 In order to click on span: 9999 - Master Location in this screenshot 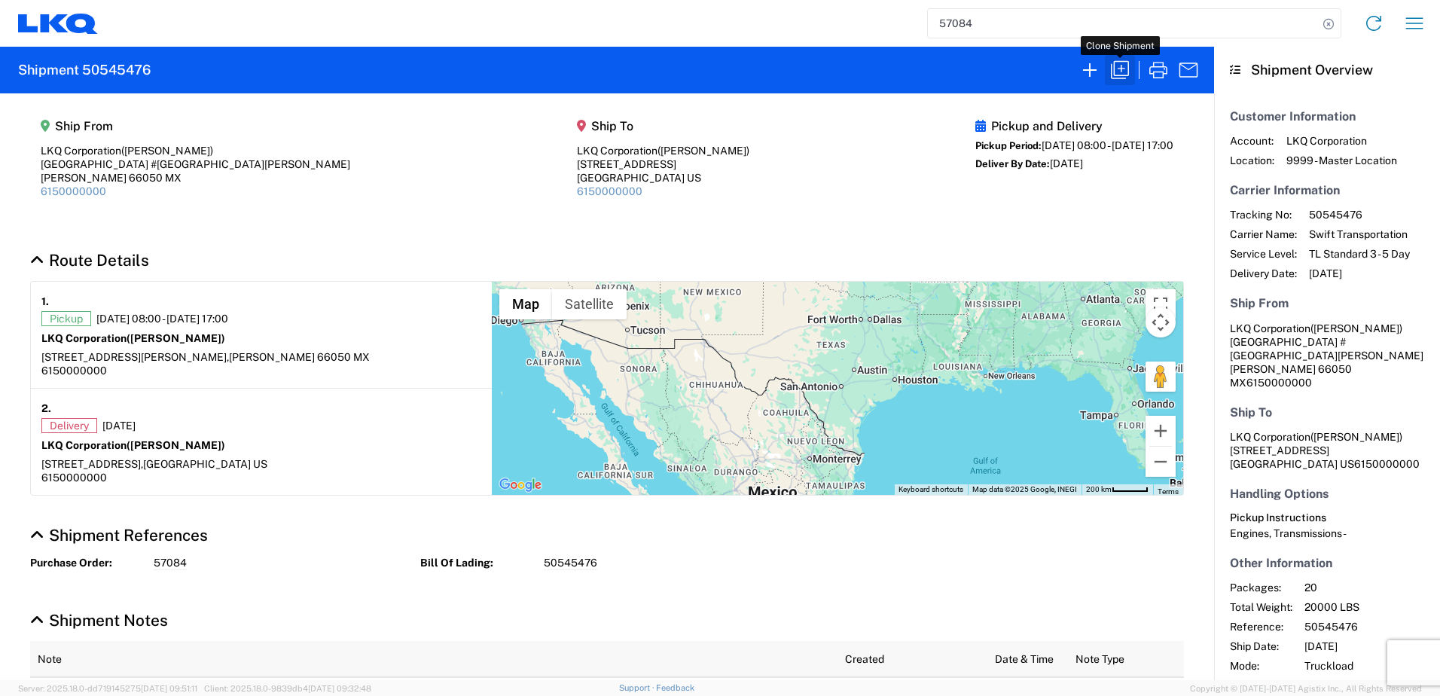, I will do `click(1342, 160)`.